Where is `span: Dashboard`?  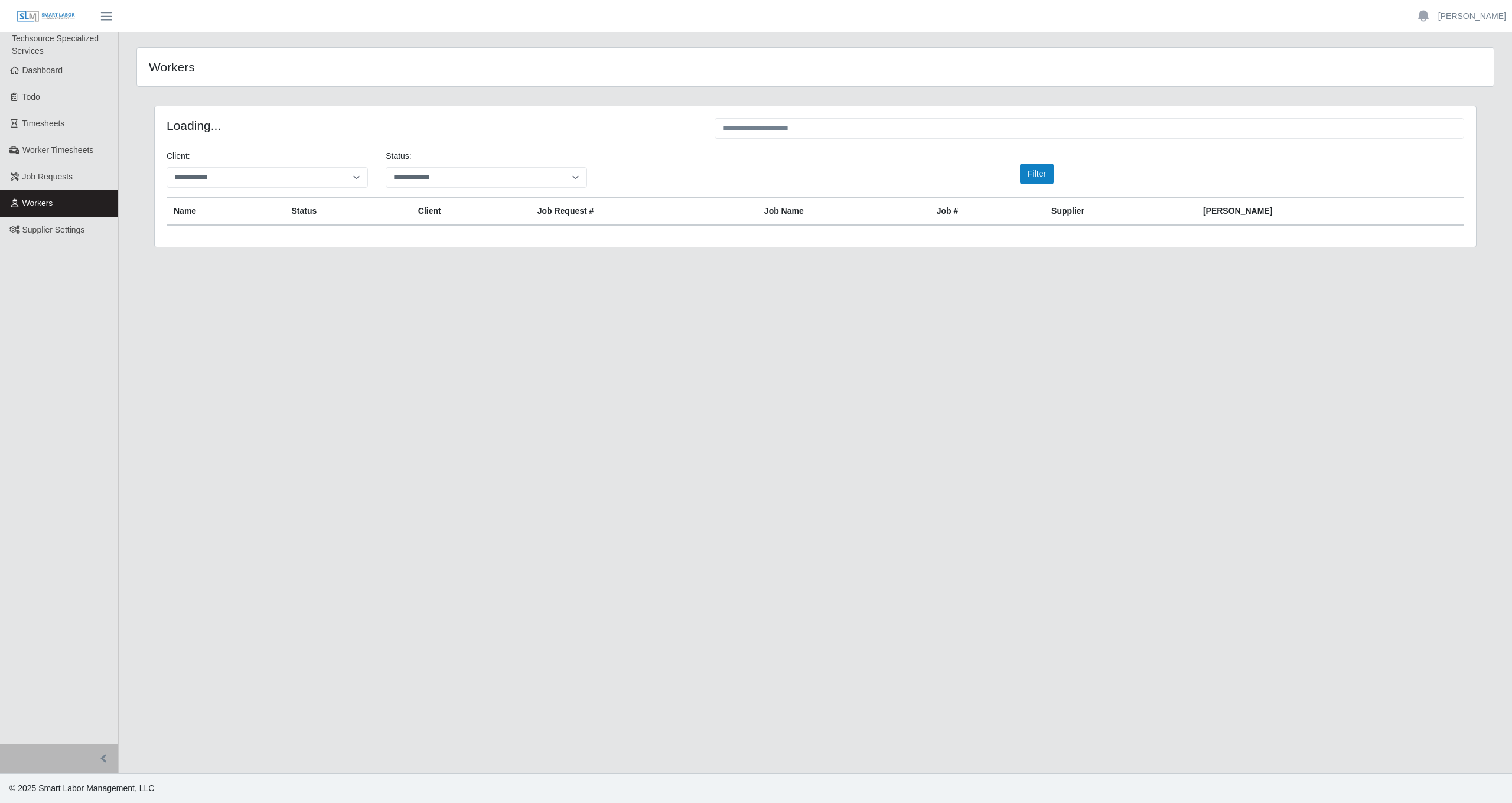 span: Dashboard is located at coordinates (43, 70).